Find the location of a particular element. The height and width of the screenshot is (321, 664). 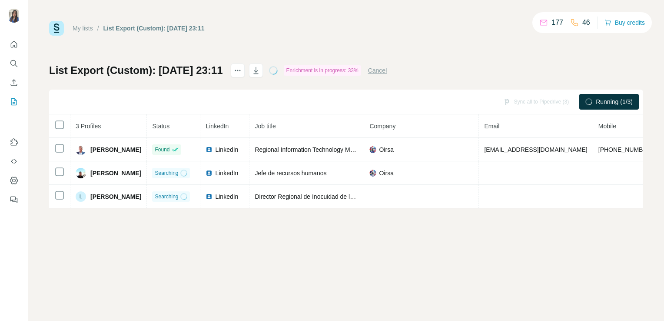

span: Status is located at coordinates (161, 126).